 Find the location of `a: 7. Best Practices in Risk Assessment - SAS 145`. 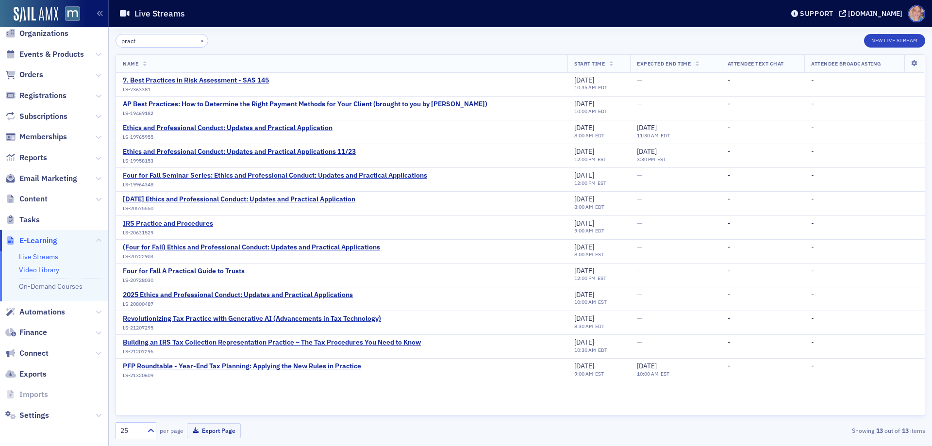

a: 7. Best Practices in Risk Assessment - SAS 145 is located at coordinates (196, 81).